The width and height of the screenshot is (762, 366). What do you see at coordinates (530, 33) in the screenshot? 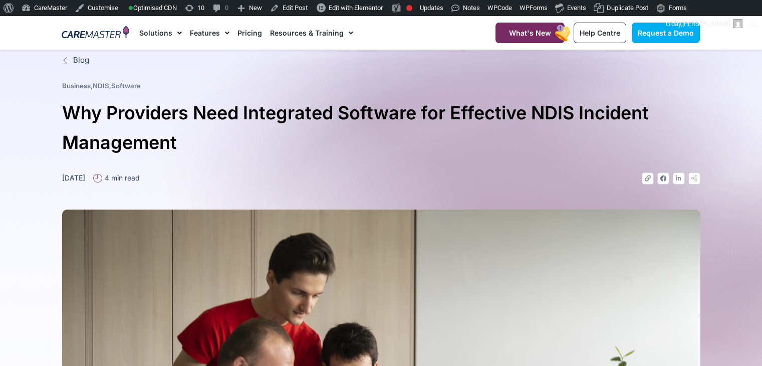
I see `span: What's New` at bounding box center [530, 33].